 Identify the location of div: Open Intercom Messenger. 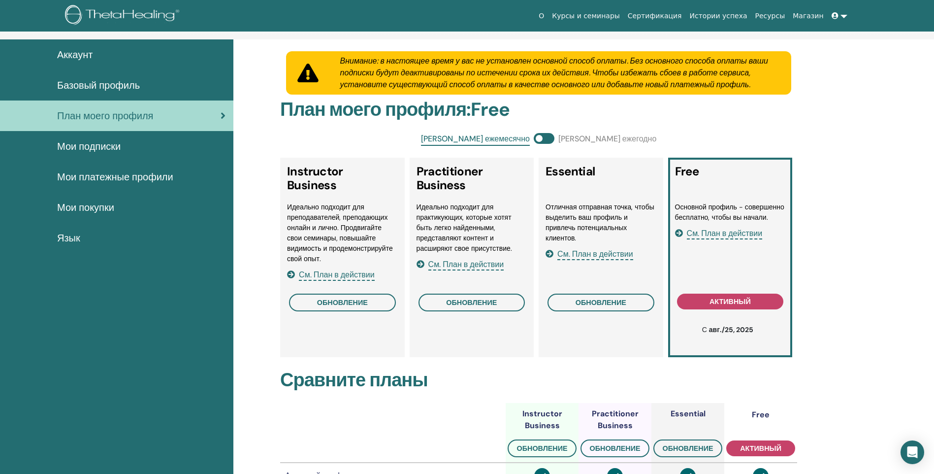
(912, 452).